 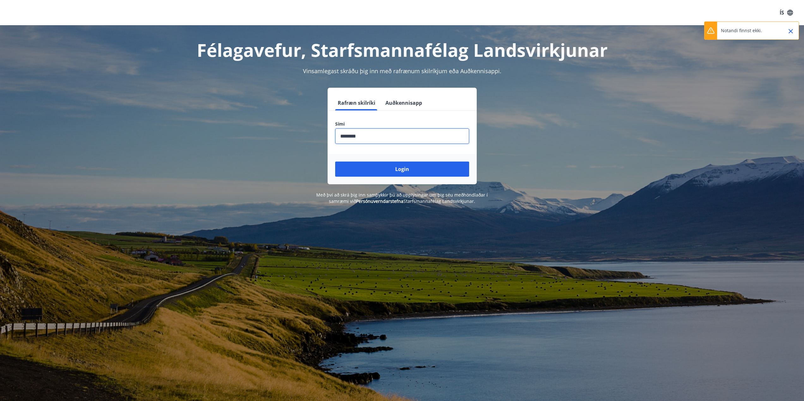 I want to click on label: Sími, so click(x=402, y=124).